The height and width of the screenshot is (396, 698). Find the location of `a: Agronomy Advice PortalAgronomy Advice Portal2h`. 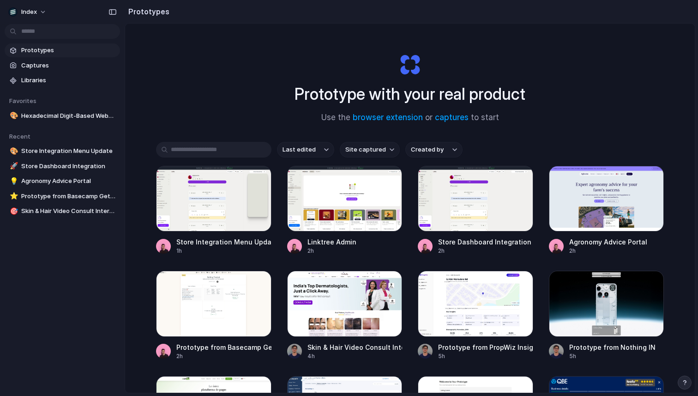

a: Agronomy Advice PortalAgronomy Advice Portal2h is located at coordinates (607, 210).